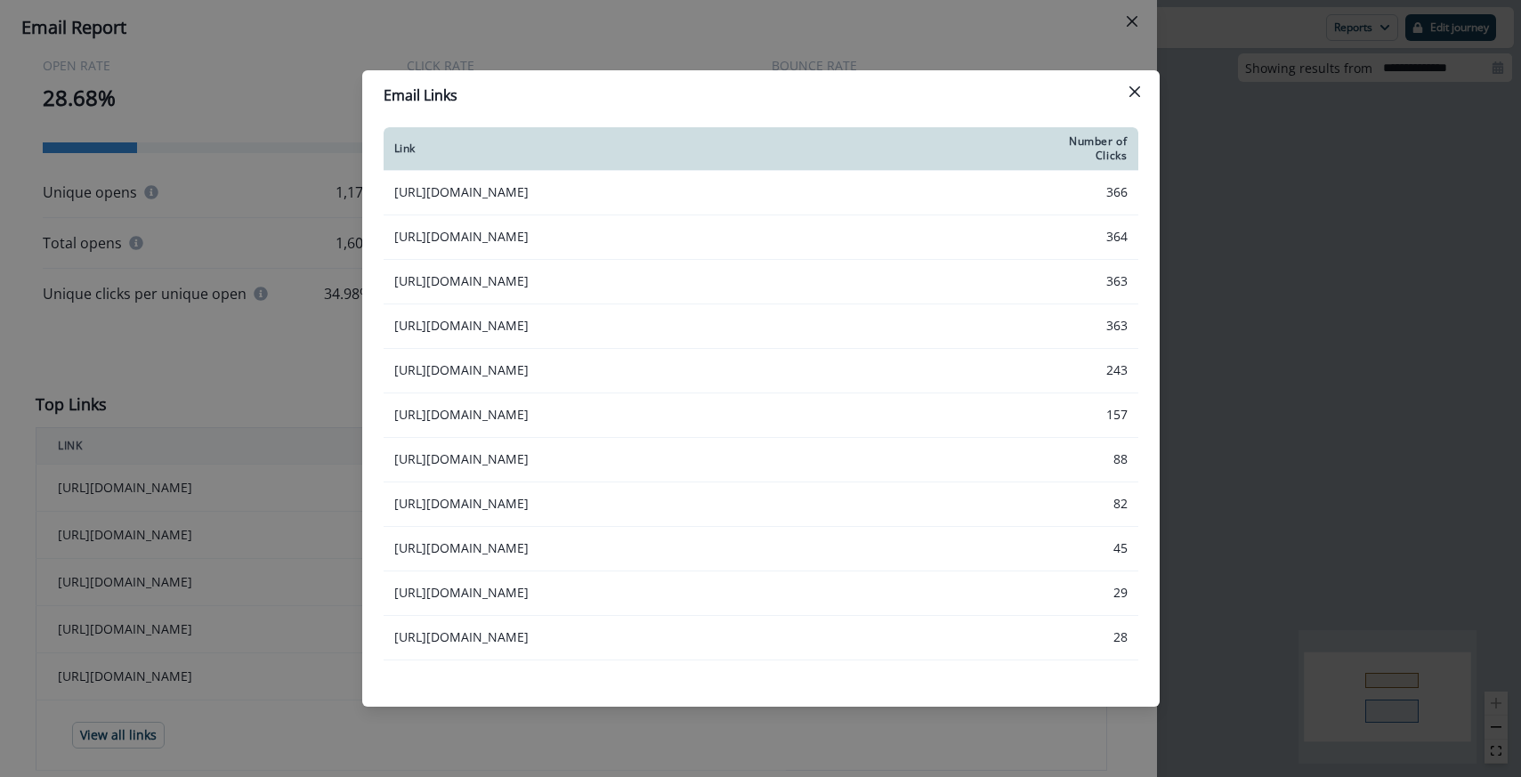 Image resolution: width=1521 pixels, height=777 pixels. What do you see at coordinates (1095, 192) in the screenshot?
I see `td: 366` at bounding box center [1095, 192].